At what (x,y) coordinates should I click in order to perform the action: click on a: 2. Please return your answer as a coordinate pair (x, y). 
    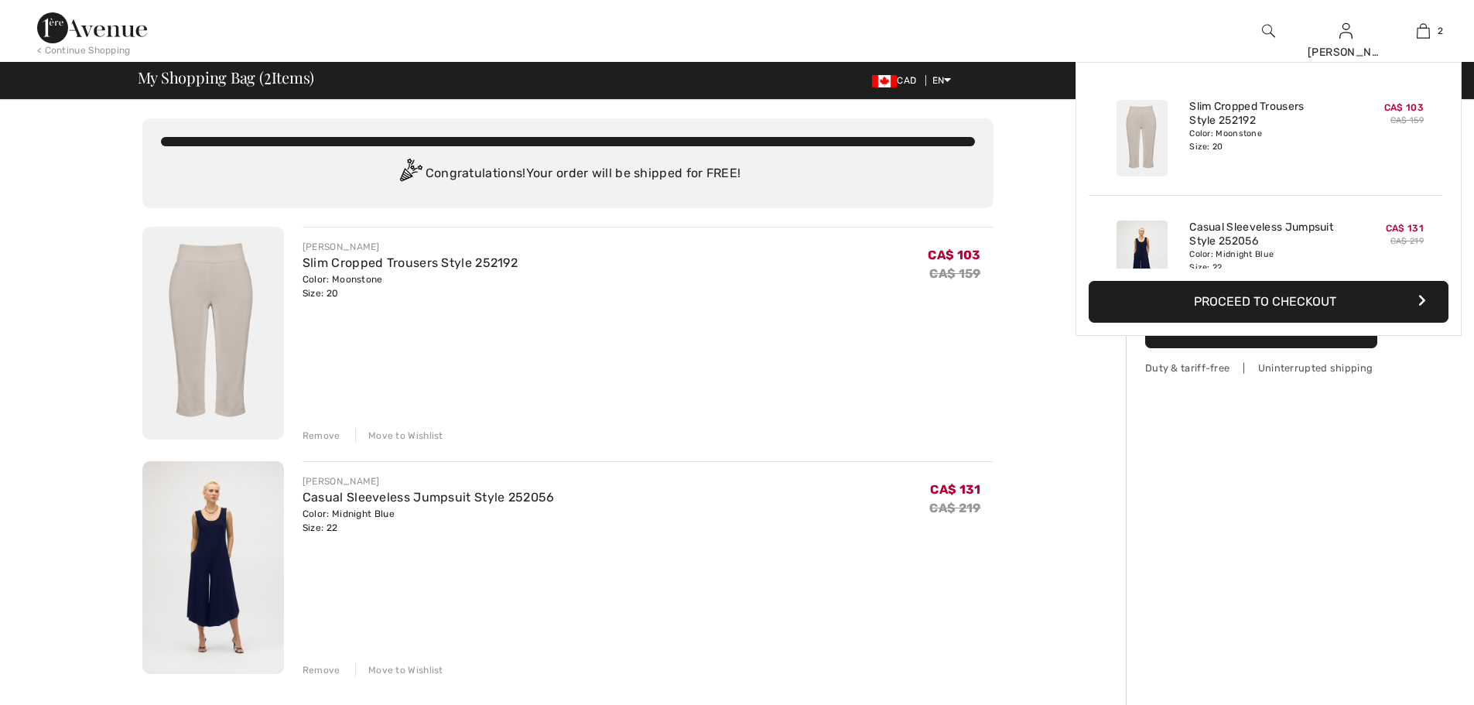
    Looking at the image, I should click on (1423, 31).